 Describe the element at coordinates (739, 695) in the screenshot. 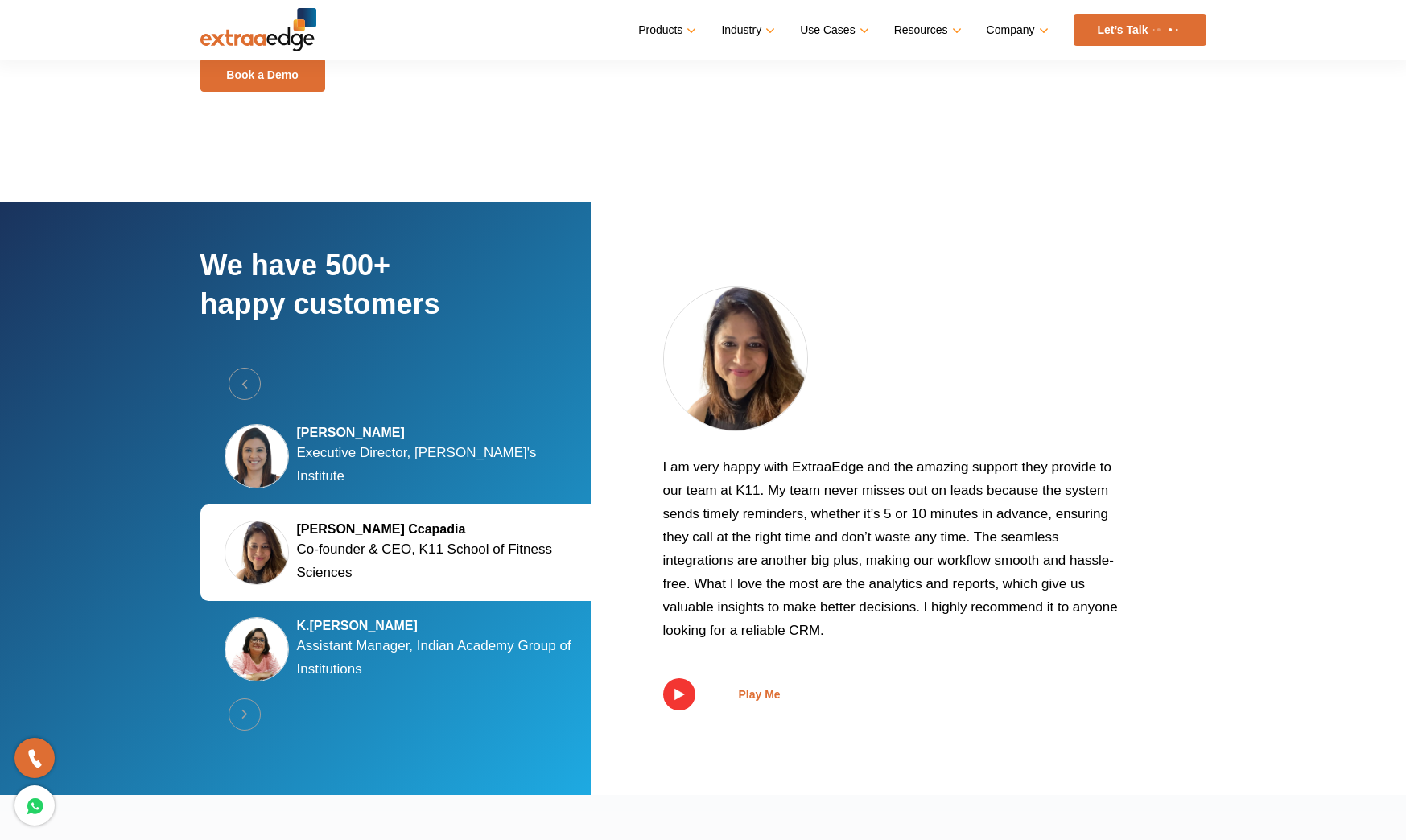

I see `h5: Play Me` at that location.